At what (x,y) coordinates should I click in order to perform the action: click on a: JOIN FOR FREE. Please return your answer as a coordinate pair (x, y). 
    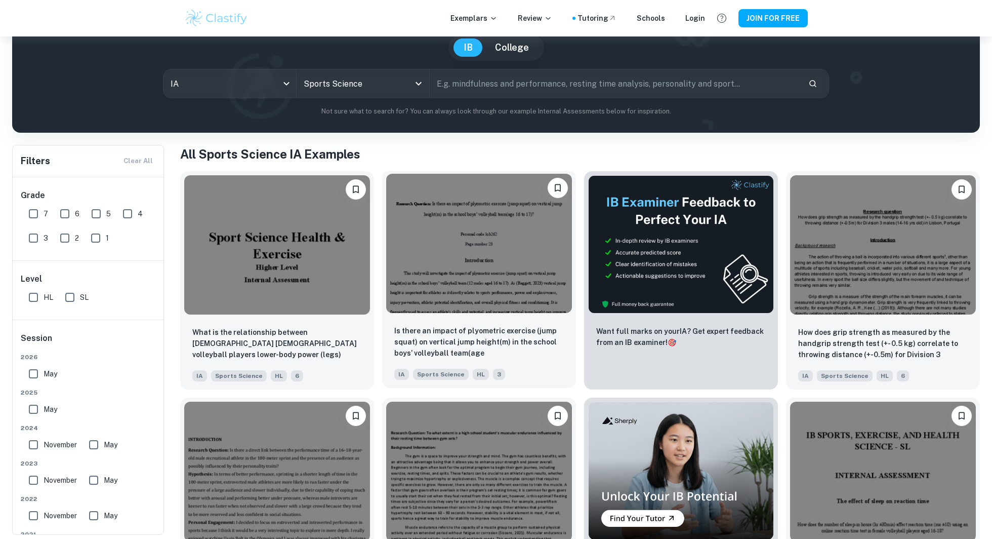
    Looking at the image, I should click on (773, 18).